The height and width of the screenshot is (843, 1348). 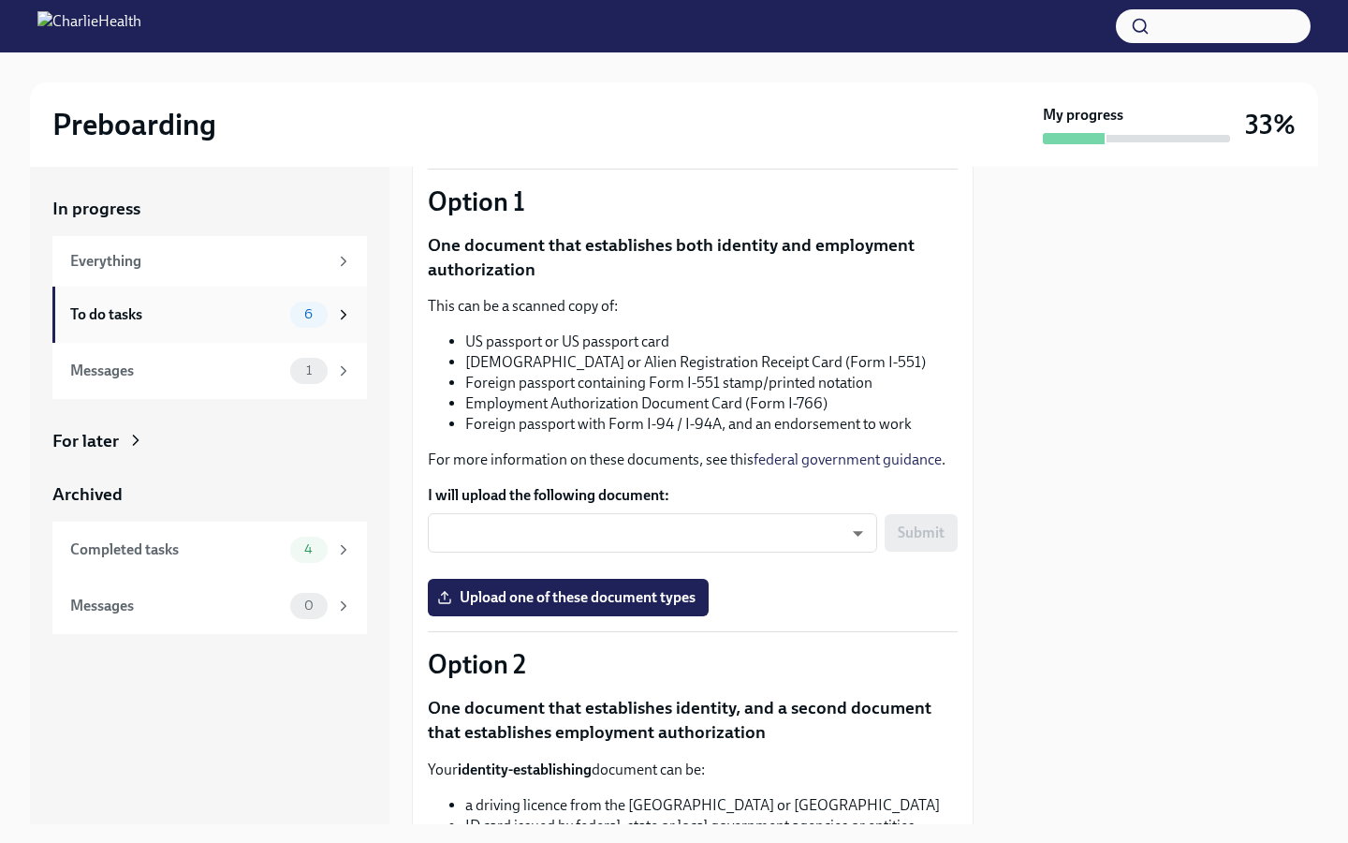 I want to click on div: For later, so click(x=85, y=441).